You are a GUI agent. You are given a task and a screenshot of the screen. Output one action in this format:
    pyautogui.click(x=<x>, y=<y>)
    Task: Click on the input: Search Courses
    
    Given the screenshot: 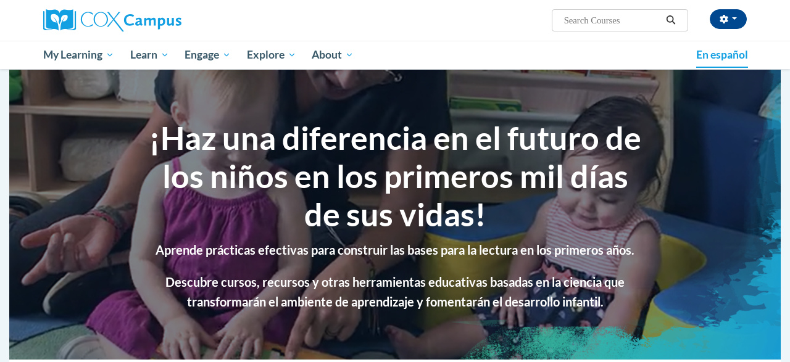 What is the action you would take?
    pyautogui.click(x=612, y=20)
    